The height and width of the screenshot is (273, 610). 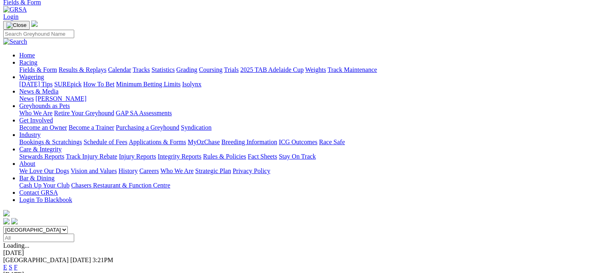 What do you see at coordinates (252, 170) in the screenshot?
I see `a: Privacy Policy` at bounding box center [252, 170].